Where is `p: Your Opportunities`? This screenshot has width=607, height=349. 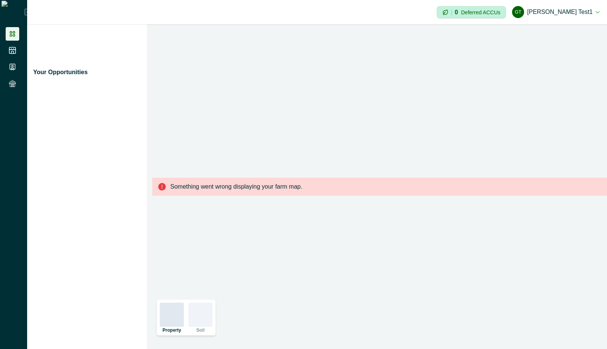
p: Your Opportunities is located at coordinates (60, 72).